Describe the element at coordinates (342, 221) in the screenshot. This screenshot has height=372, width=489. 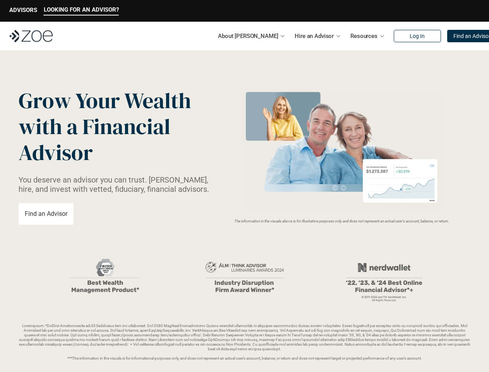
I see `em: The information in the visuals above is for illustrative purposes only and does not represent an ...` at that location.